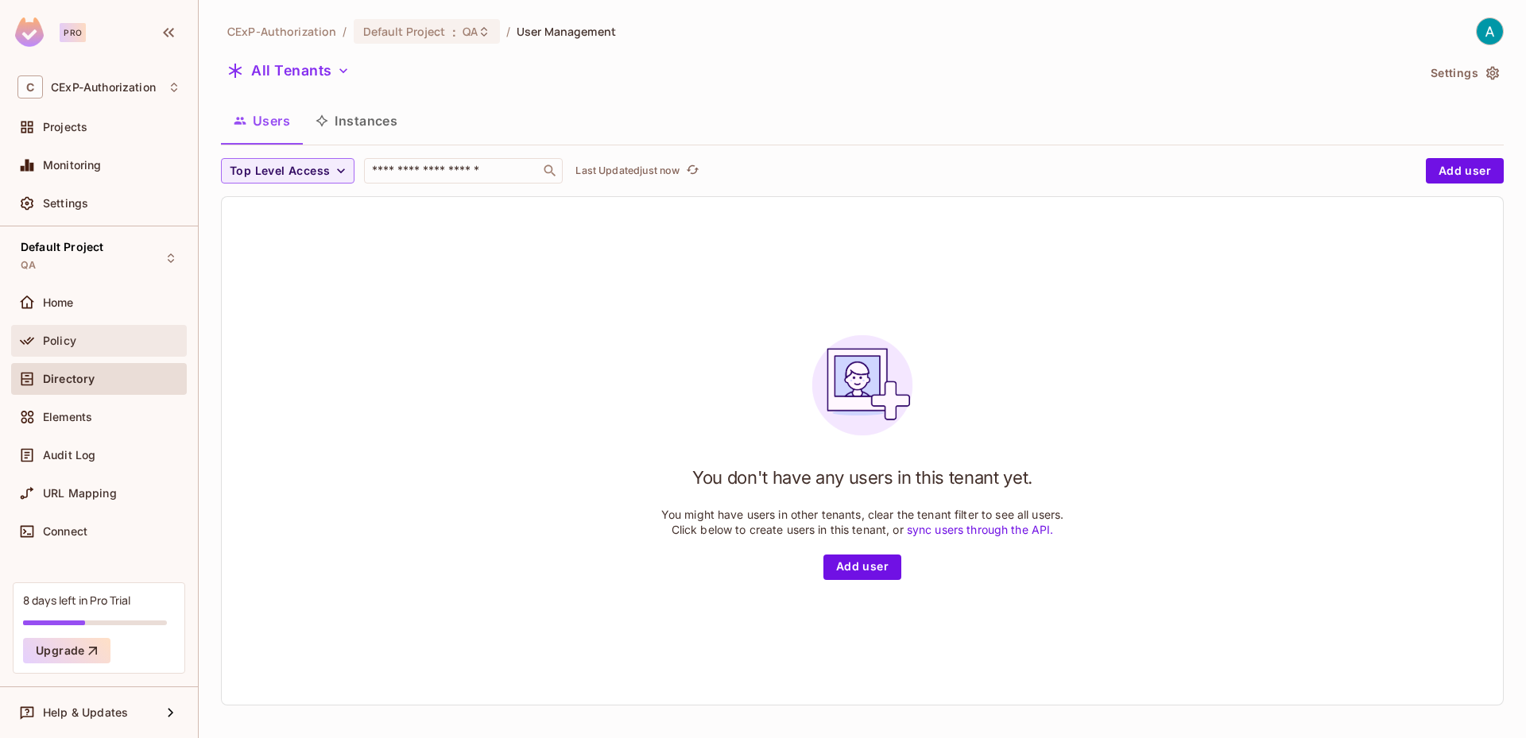 The image size is (1526, 738). Describe the element at coordinates (76, 600) in the screenshot. I see `div: 8 days left in Pro Trial` at that location.